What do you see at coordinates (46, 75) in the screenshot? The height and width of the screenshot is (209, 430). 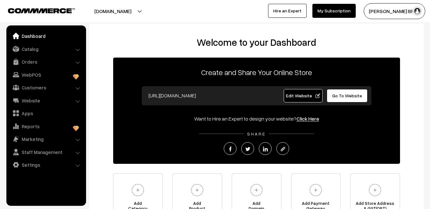 I see `a: WebPOS` at bounding box center [46, 75].